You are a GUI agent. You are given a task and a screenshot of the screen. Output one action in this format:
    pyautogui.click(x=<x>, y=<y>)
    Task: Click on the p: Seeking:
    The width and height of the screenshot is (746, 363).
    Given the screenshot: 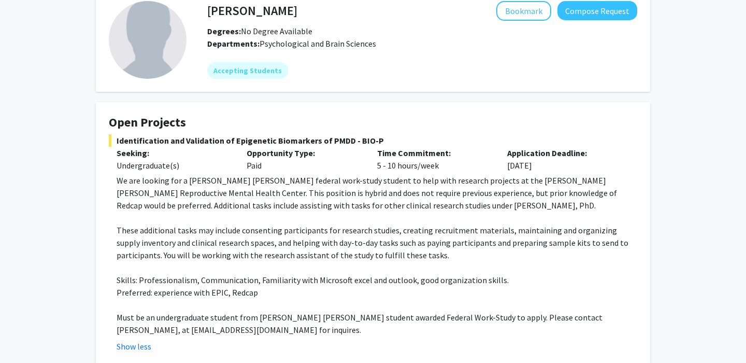 What is the action you would take?
    pyautogui.click(x=174, y=153)
    